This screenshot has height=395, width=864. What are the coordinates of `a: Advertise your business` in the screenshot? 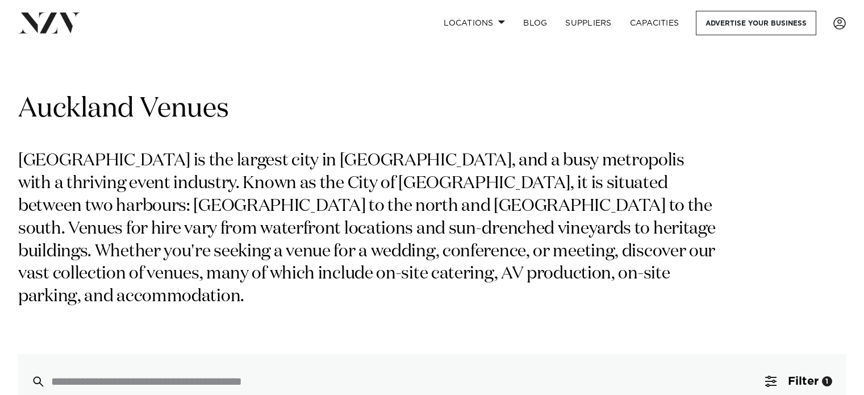 It's located at (756, 23).